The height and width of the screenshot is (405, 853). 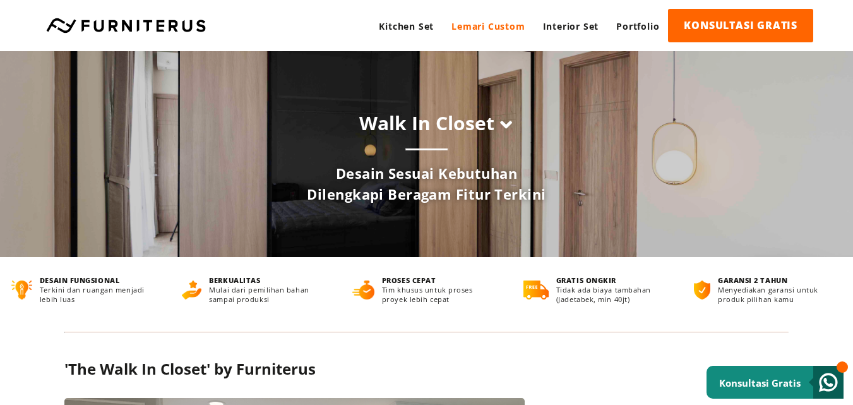 What do you see at coordinates (613, 280) in the screenshot?
I see `h4: GRATIS ONGKIR` at bounding box center [613, 280].